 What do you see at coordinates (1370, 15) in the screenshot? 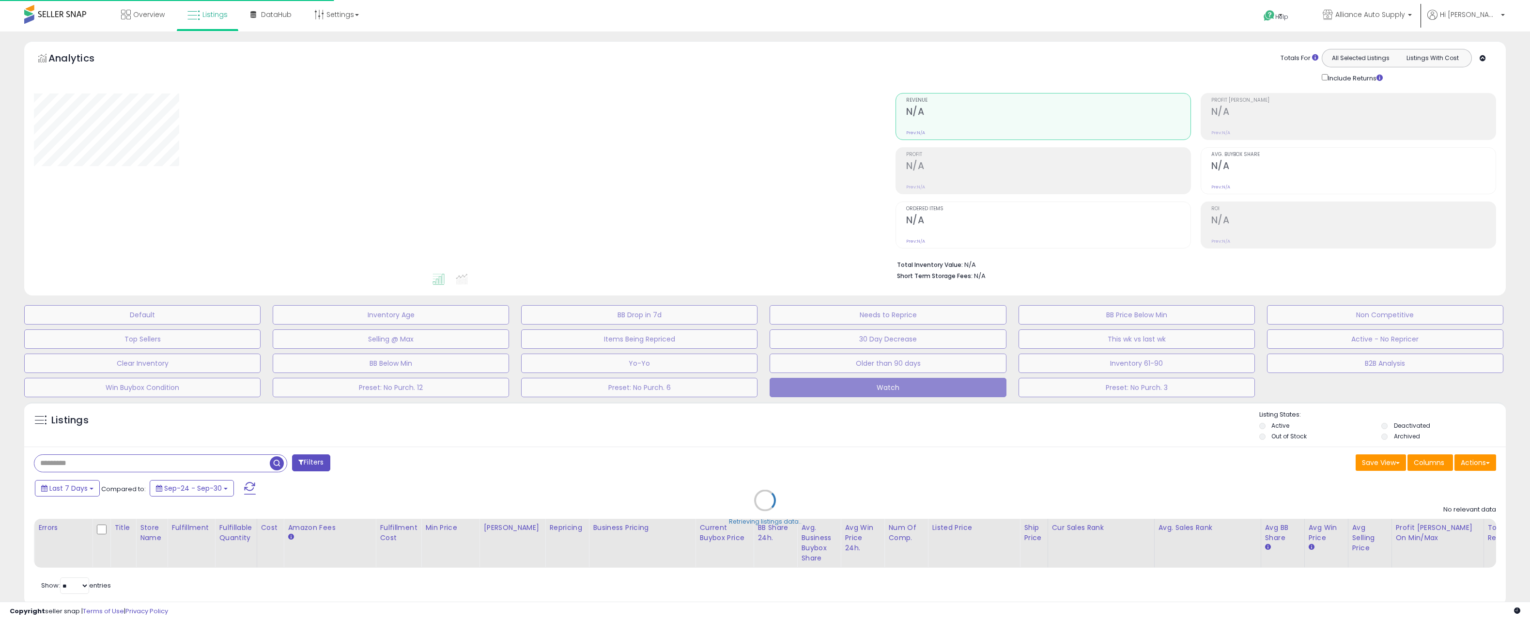
I see `span: Alliance Auto Supply` at bounding box center [1370, 15].